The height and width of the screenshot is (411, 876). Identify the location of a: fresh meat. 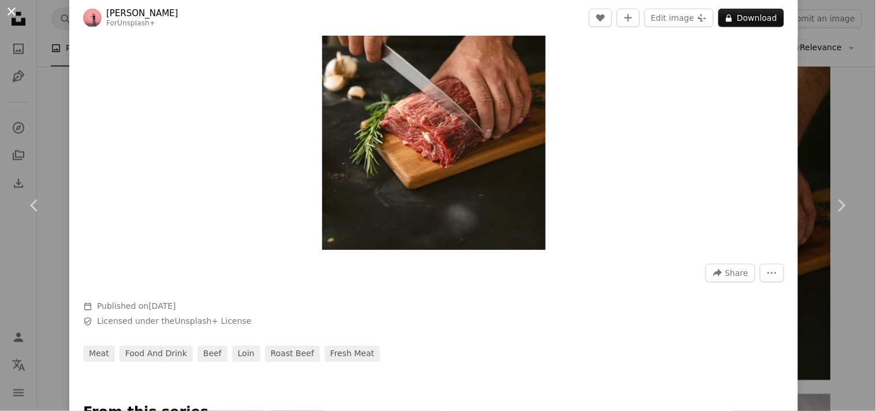
(352, 354).